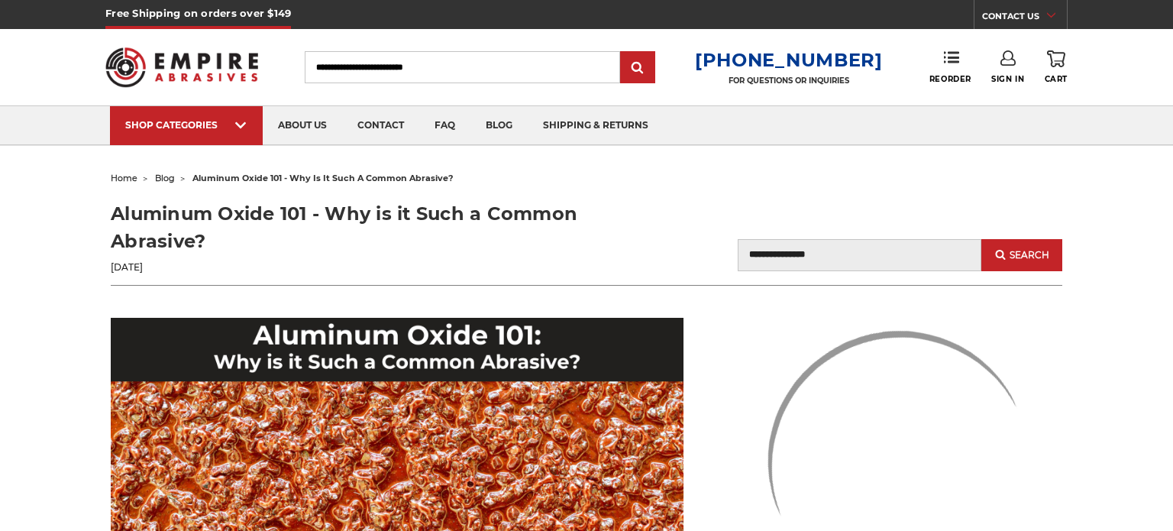 The image size is (1173, 531). What do you see at coordinates (124, 178) in the screenshot?
I see `span: home` at bounding box center [124, 178].